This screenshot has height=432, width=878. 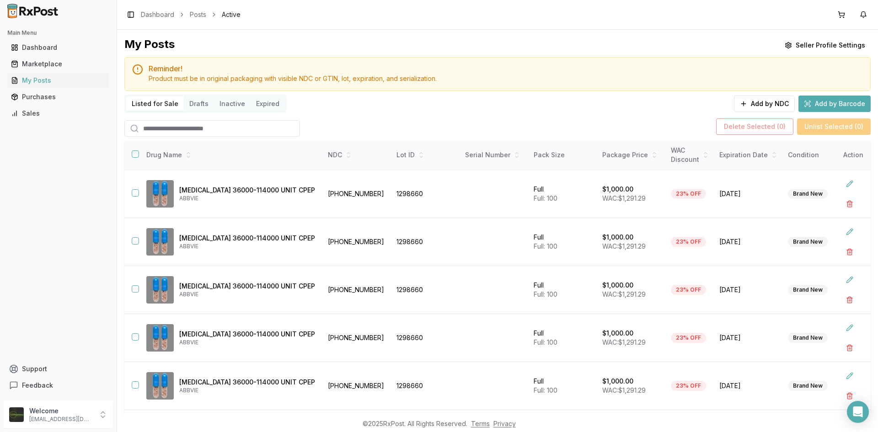 What do you see at coordinates (506, 69) in the screenshot?
I see `h5: Reminder!` at bounding box center [506, 69].